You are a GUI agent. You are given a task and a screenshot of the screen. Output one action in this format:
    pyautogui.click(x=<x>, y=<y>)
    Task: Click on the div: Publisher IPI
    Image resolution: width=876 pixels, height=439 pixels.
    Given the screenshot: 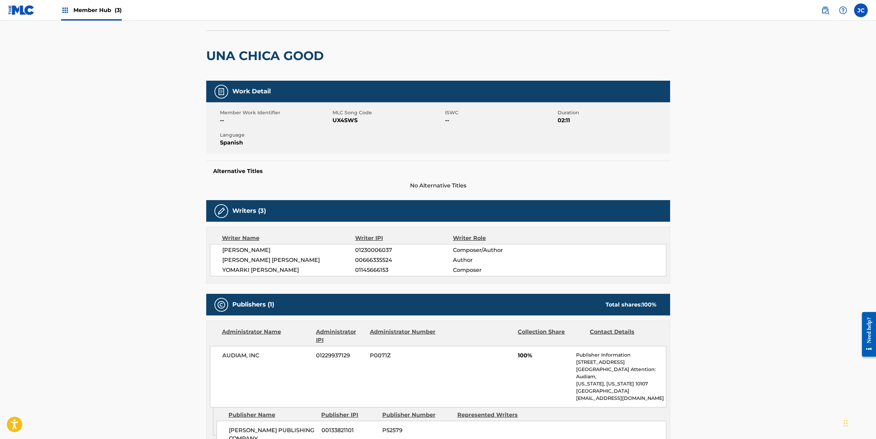 What is the action you would take?
    pyautogui.click(x=349, y=415)
    